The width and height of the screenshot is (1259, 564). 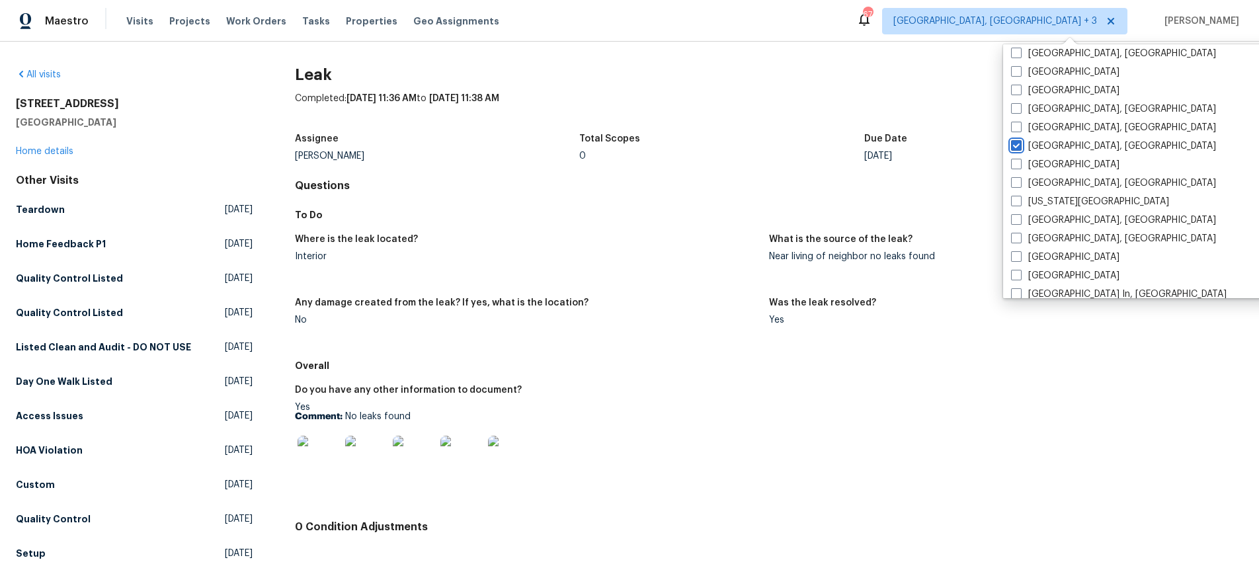 I want to click on h2: Leak, so click(x=769, y=75).